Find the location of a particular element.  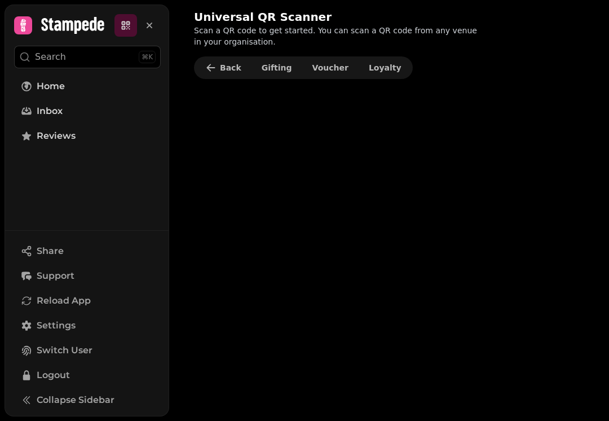

div: ⌘K is located at coordinates (147, 57).